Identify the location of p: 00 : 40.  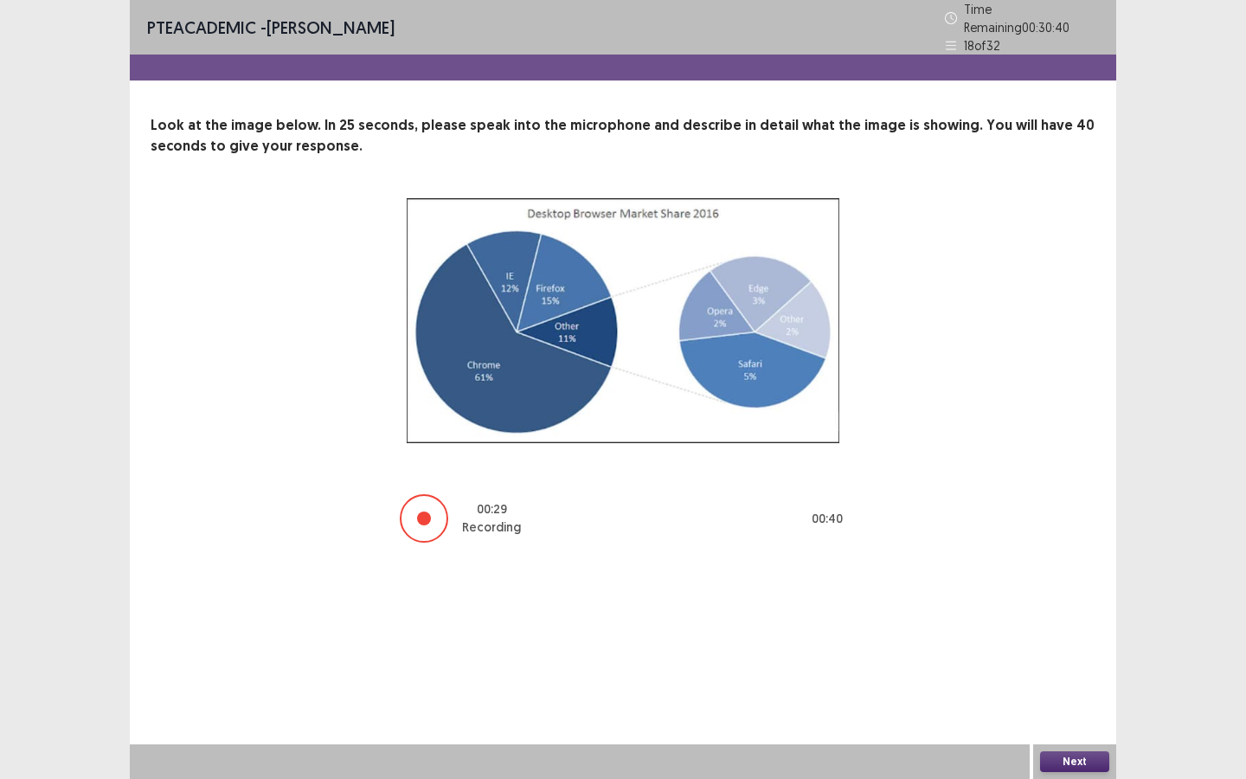
(827, 518).